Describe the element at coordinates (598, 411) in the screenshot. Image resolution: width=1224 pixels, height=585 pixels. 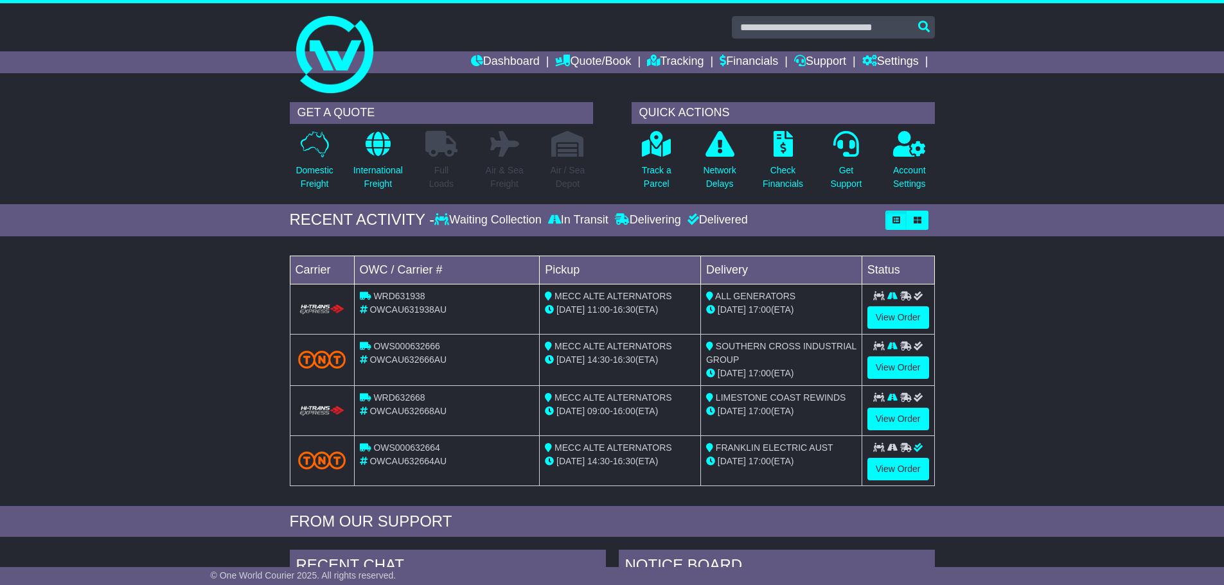
I see `span: 09:00` at that location.